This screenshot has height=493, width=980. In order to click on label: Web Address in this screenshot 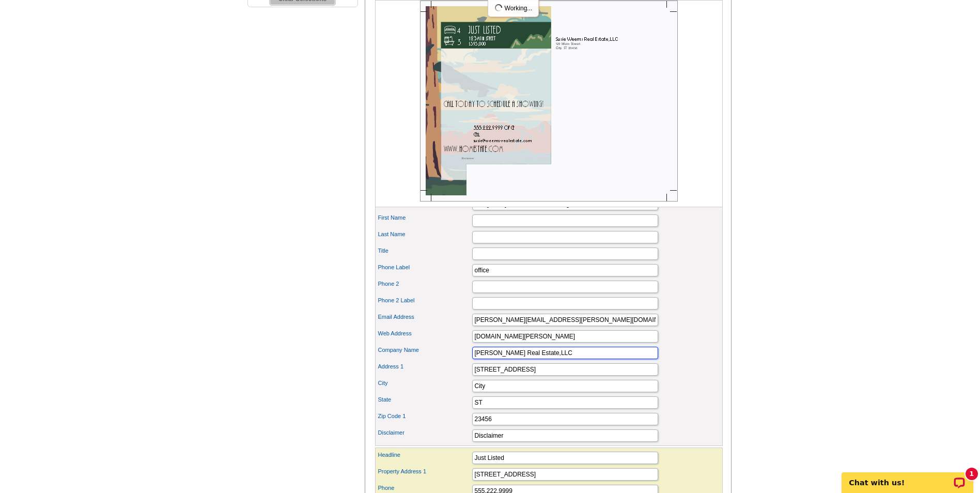, I will do `click(425, 333)`.